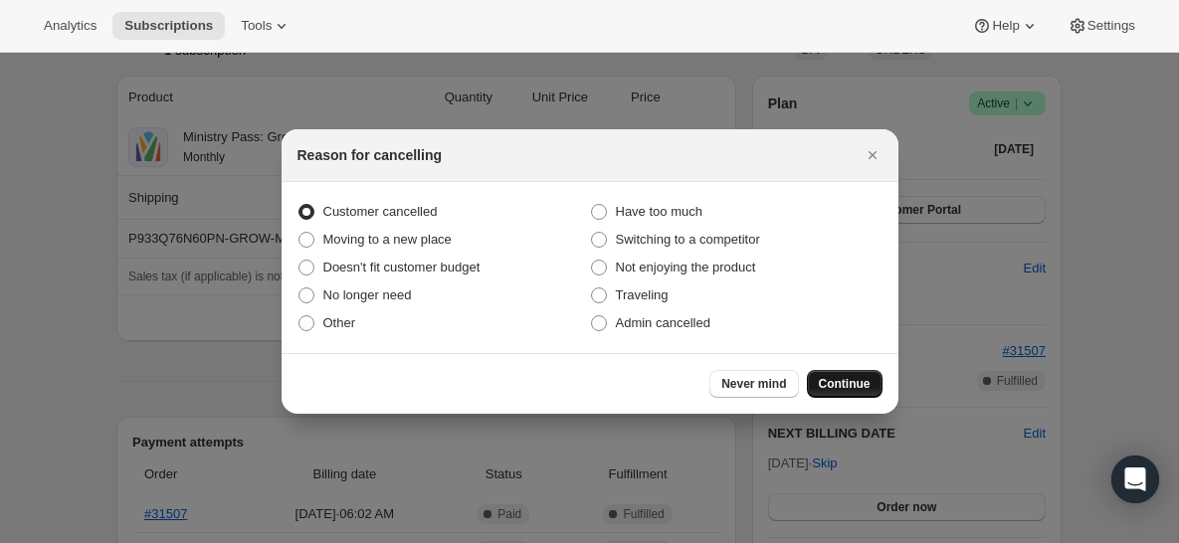 This screenshot has width=1179, height=543. Describe the element at coordinates (369, 155) in the screenshot. I see `h2: Reason for cancelling` at that location.